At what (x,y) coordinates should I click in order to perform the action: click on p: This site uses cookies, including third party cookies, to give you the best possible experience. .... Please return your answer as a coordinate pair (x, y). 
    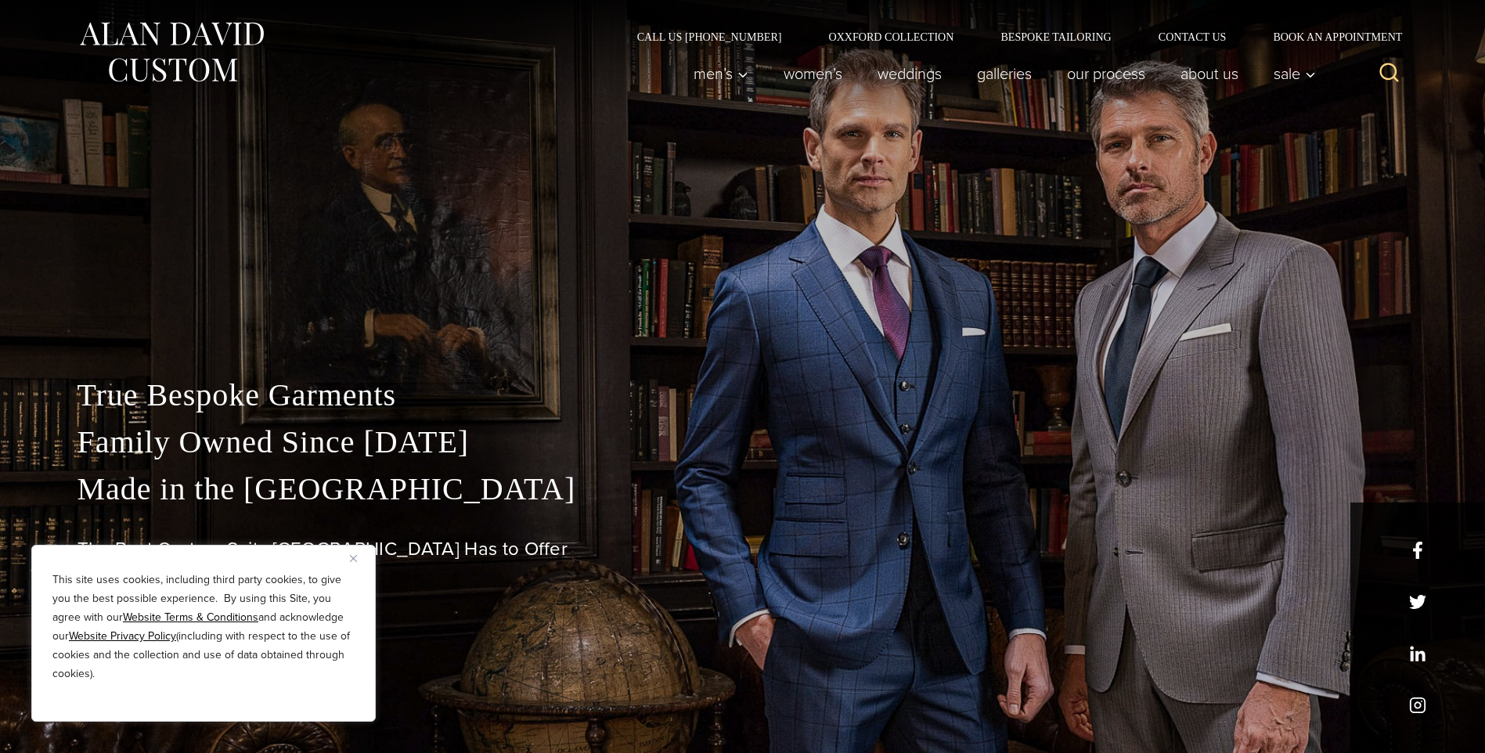
    Looking at the image, I should click on (204, 627).